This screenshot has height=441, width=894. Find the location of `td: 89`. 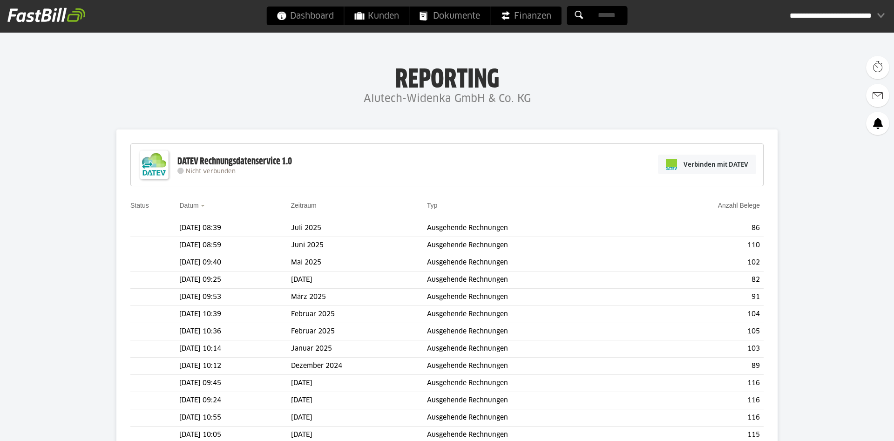

td: 89 is located at coordinates (703, 366).